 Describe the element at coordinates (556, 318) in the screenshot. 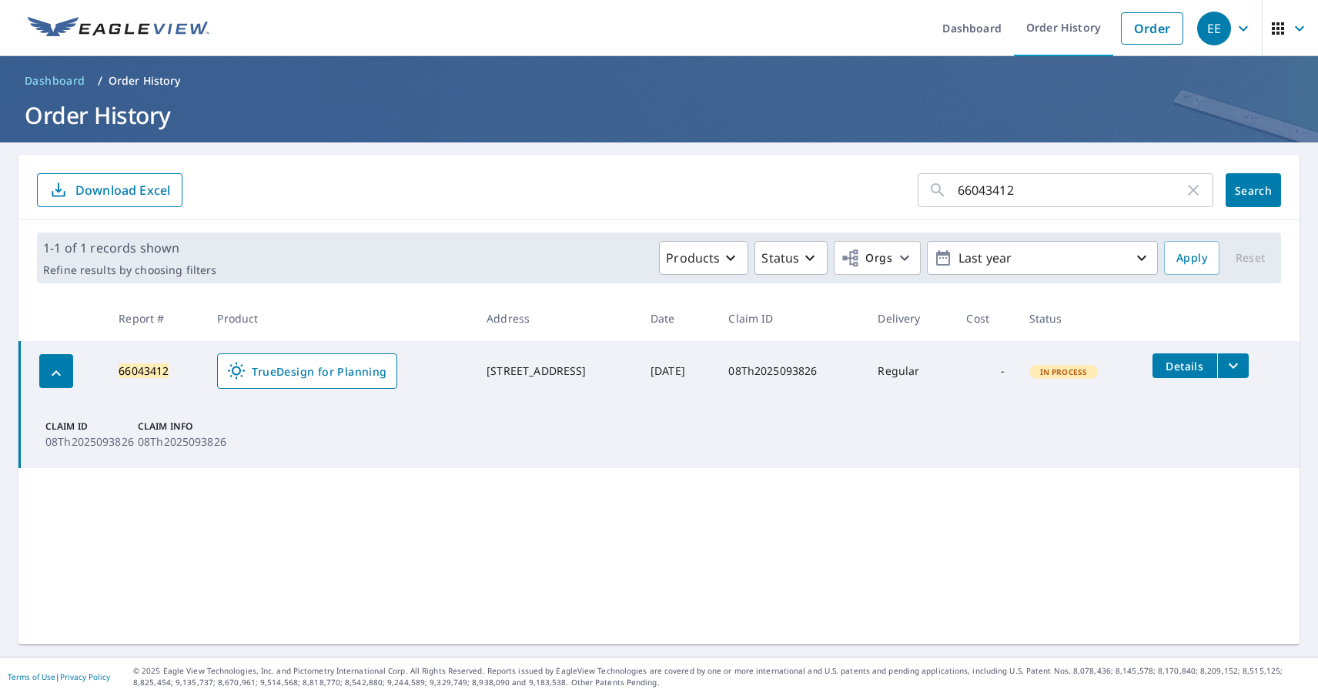

I see `th: Address` at that location.